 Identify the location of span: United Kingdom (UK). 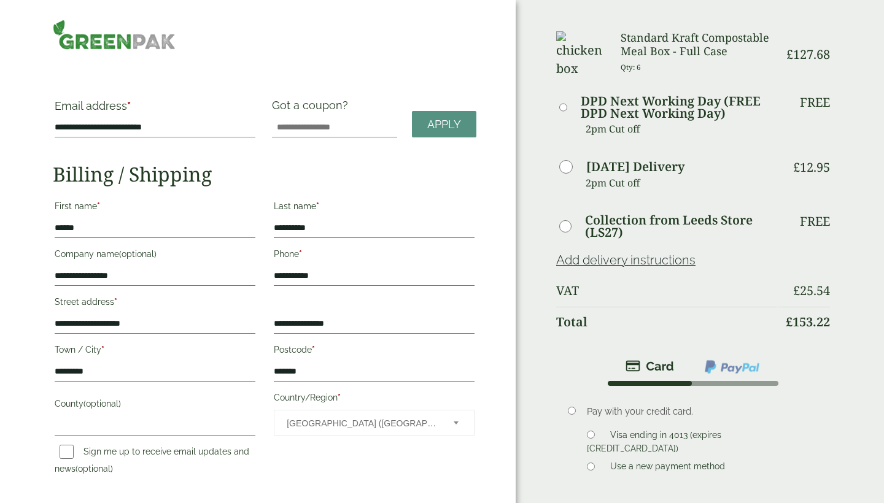
(361, 423).